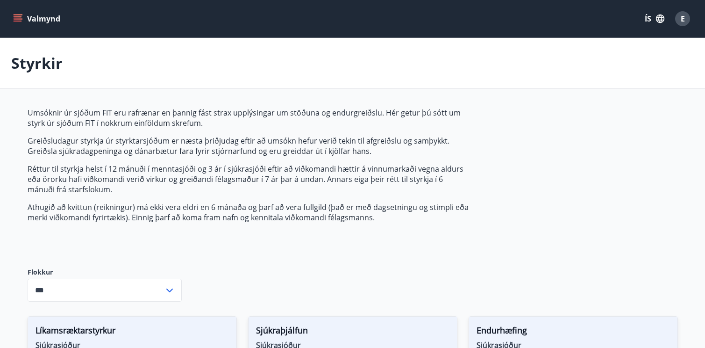 The height and width of the screenshot is (348, 705). I want to click on span: Líkamsræktarstyrkur, so click(132, 332).